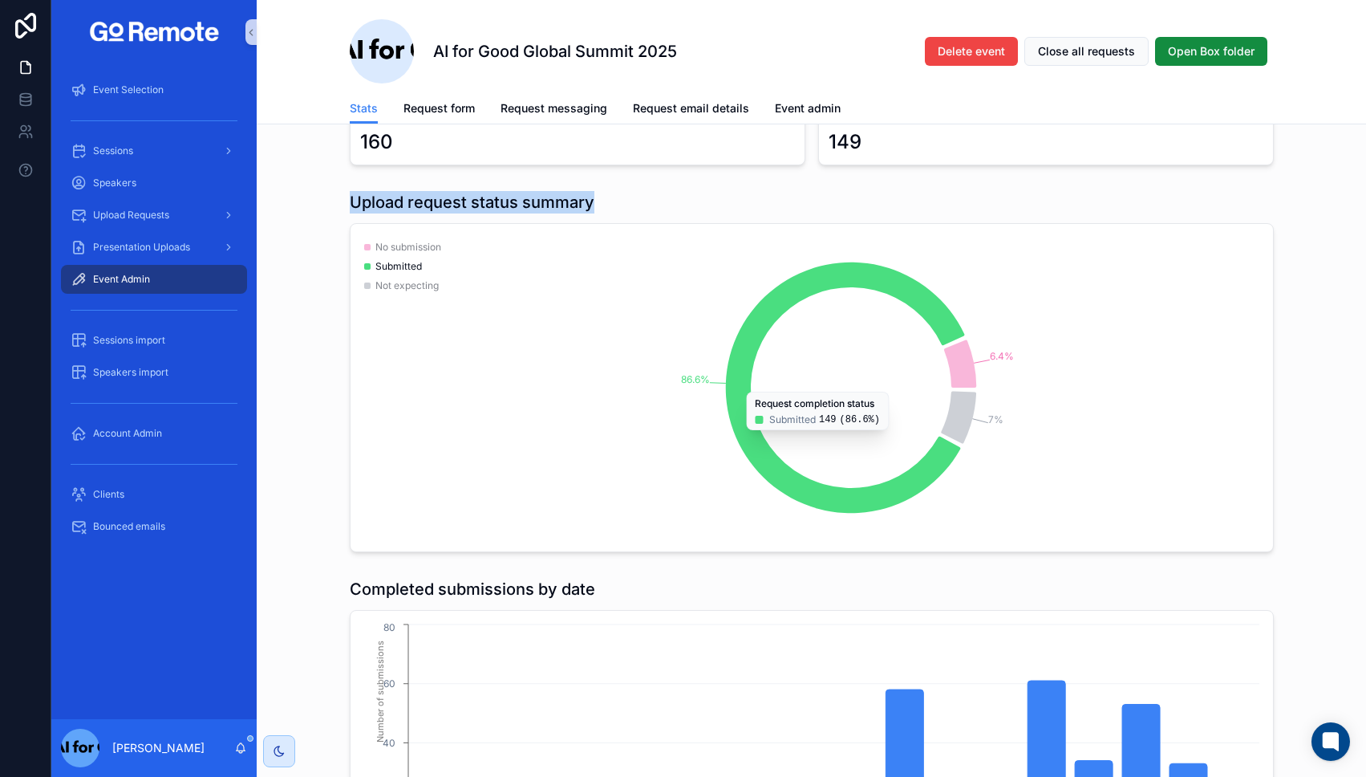 This screenshot has height=777, width=1366. I want to click on span: Sessions, so click(113, 151).